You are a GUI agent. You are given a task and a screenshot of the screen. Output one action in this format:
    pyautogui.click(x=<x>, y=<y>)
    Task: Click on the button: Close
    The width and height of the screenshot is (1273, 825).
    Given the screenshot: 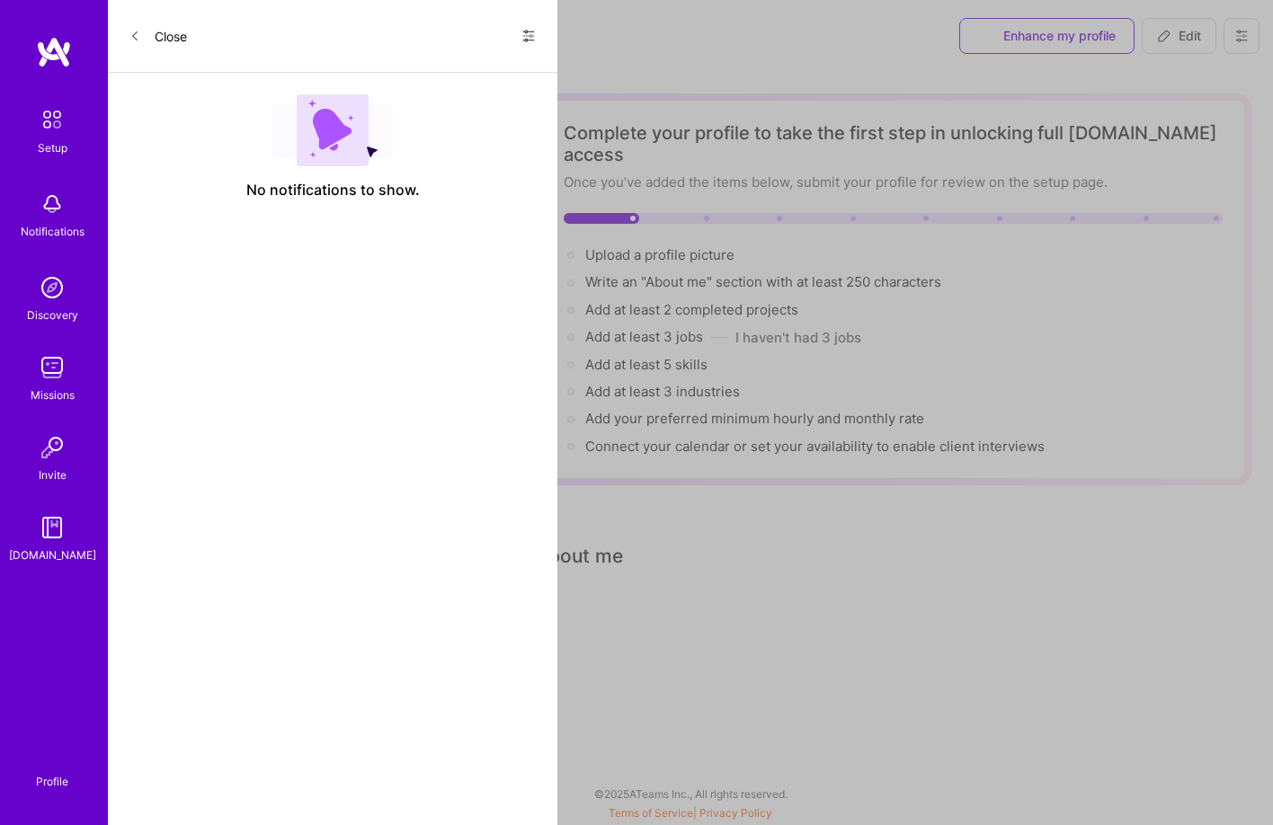 What is the action you would take?
    pyautogui.click(x=158, y=36)
    